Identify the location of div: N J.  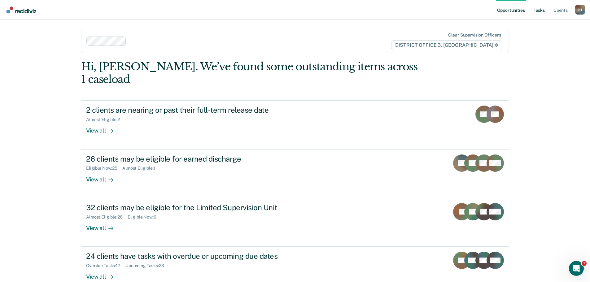
(580, 10).